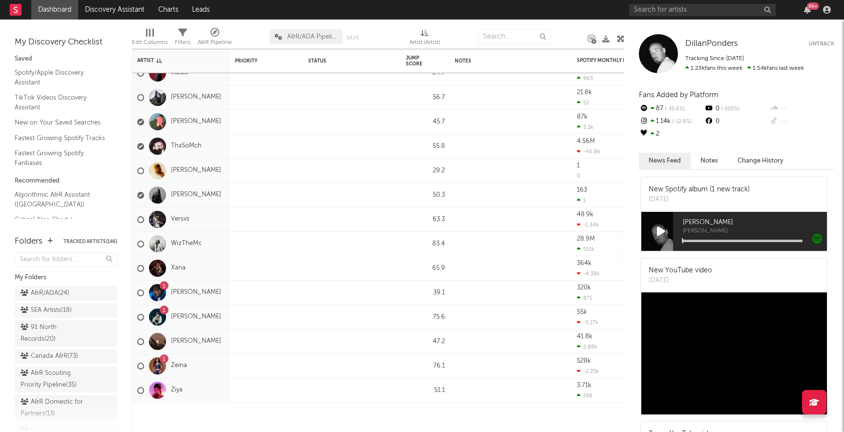 This screenshot has height=432, width=844. Describe the element at coordinates (585, 337) in the screenshot. I see `div: 41.8k` at that location.